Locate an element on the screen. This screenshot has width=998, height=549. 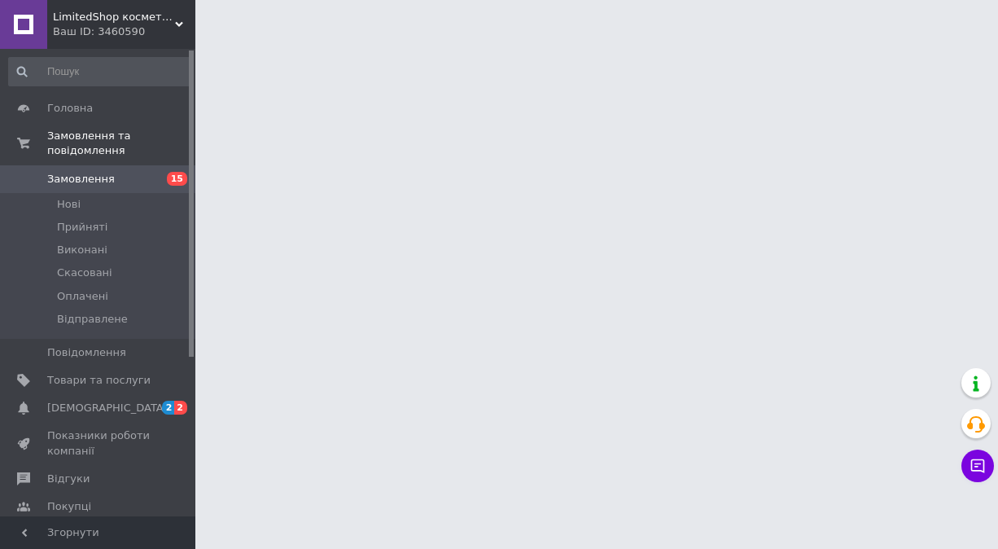
span: Покупці is located at coordinates (69, 506).